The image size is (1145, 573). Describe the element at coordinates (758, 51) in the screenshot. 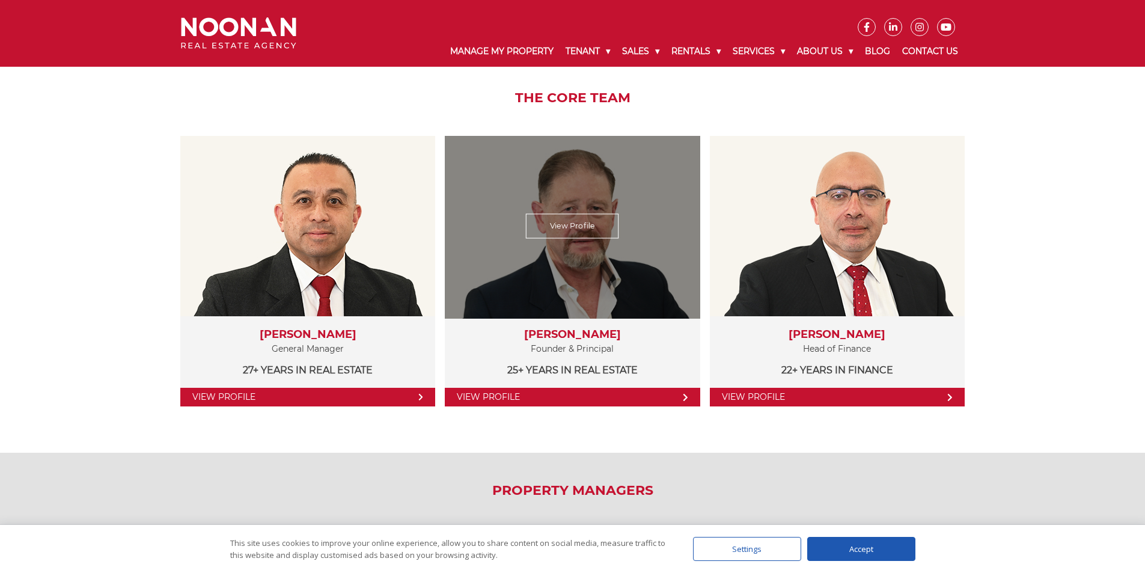

I see `a: Services` at that location.